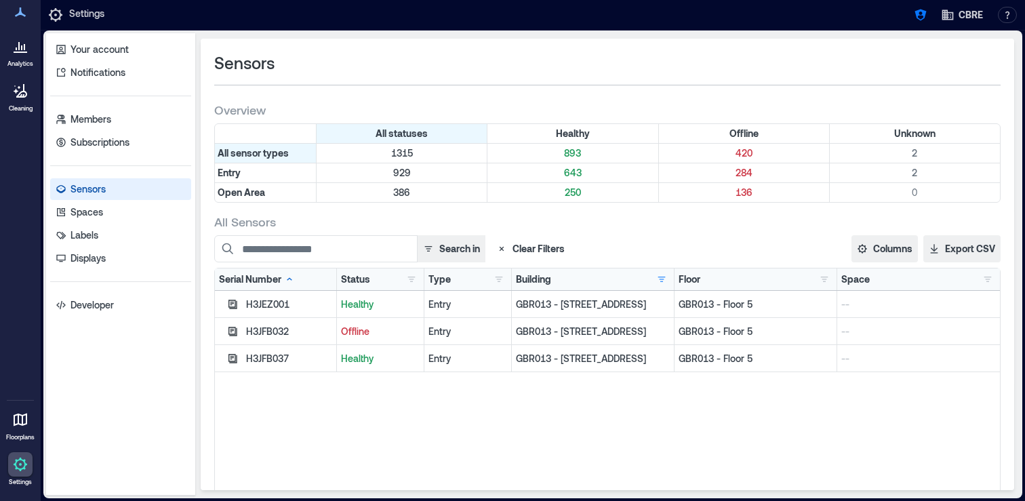 Image resolution: width=1025 pixels, height=501 pixels. Describe the element at coordinates (690, 279) in the screenshot. I see `div: Floor` at that location.